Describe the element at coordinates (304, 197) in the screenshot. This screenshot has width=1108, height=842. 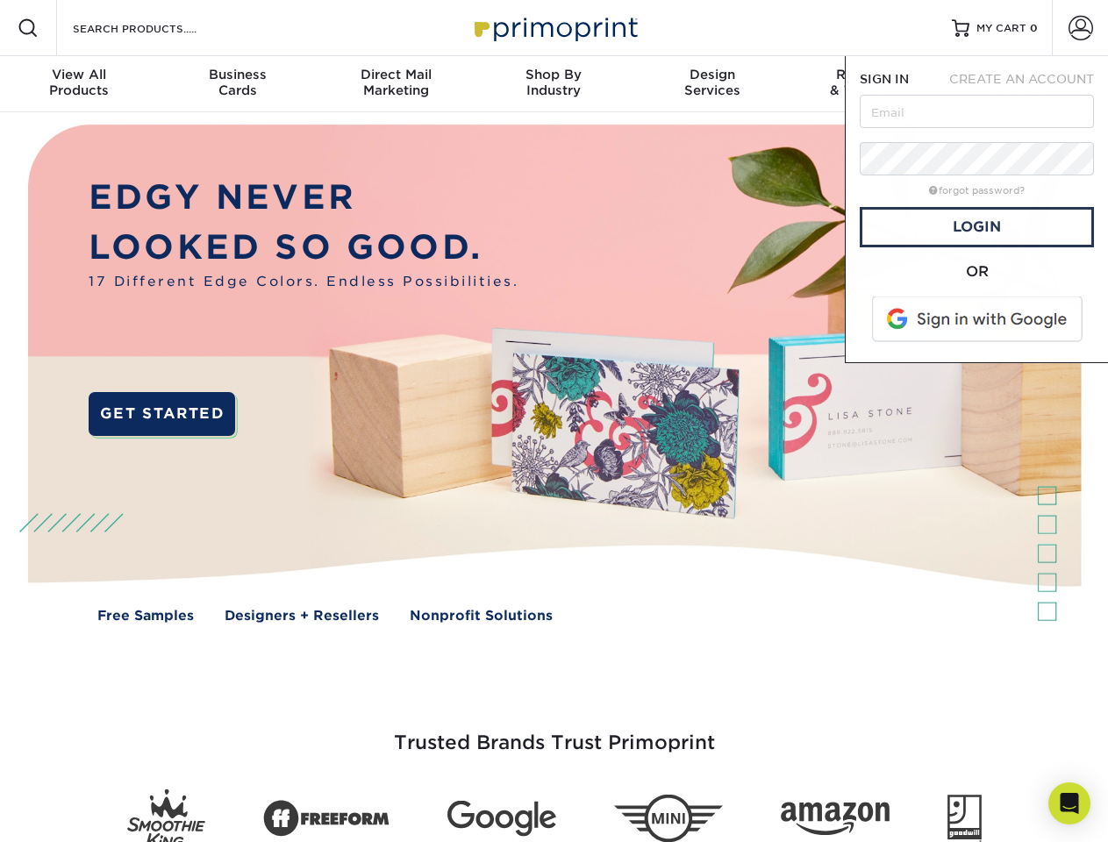
I see `p: EDGY NEVER` at that location.